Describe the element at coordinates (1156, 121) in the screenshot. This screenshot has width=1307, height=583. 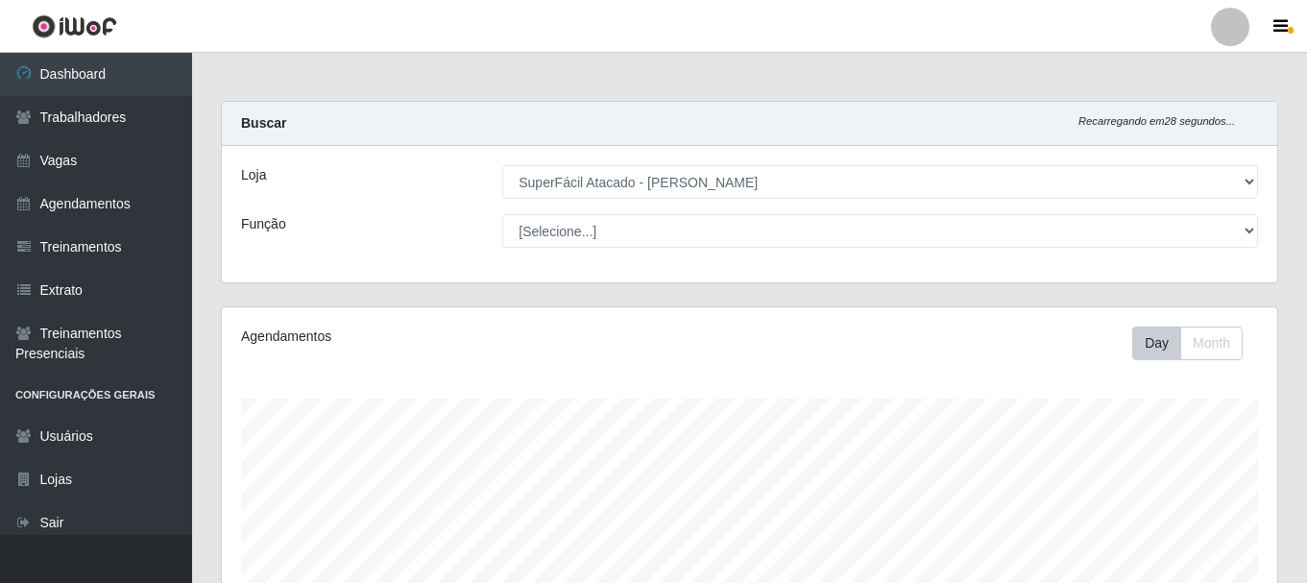
I see `i: Recarregando em 28 segundos...` at that location.